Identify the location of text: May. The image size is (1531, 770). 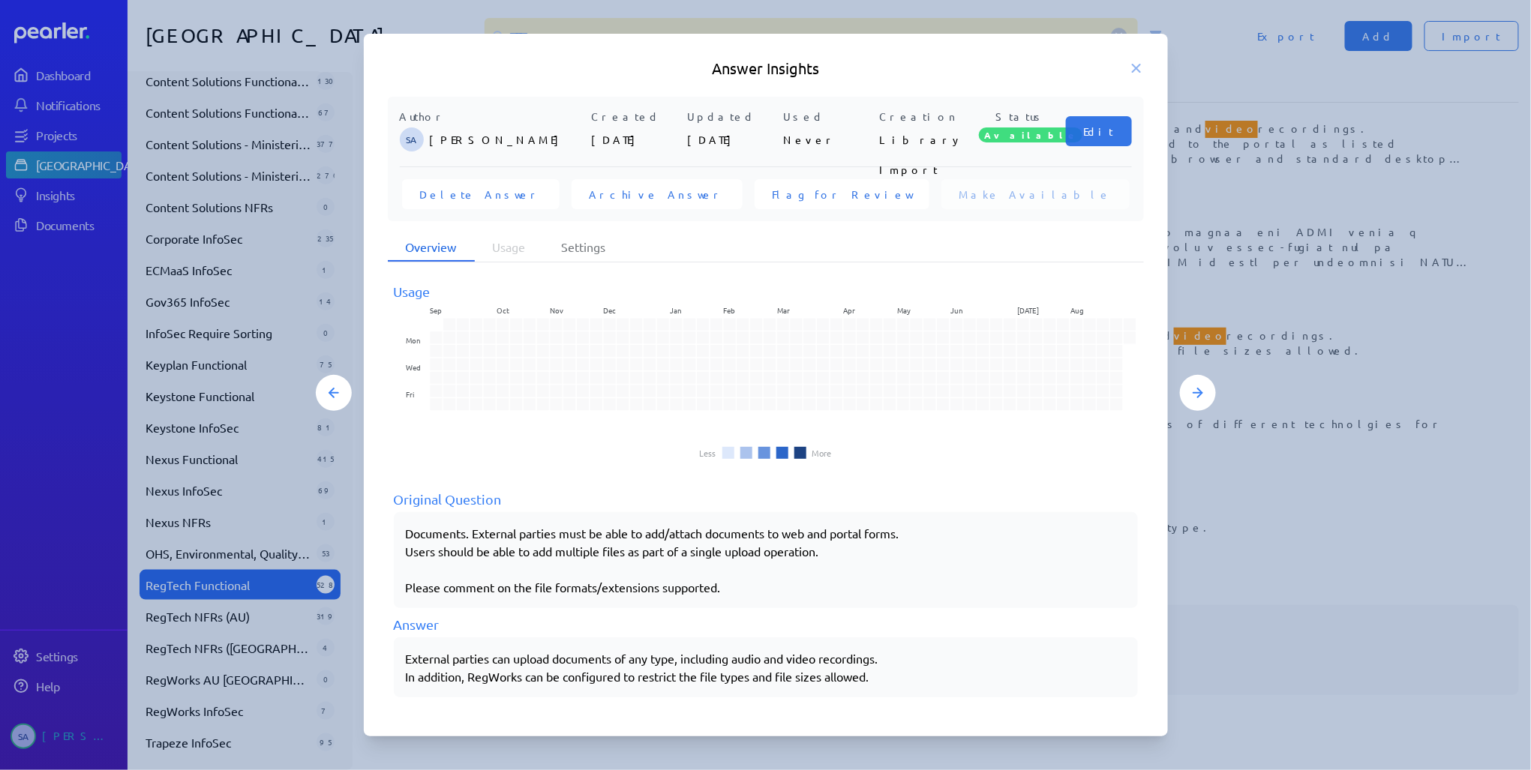
(904, 310).